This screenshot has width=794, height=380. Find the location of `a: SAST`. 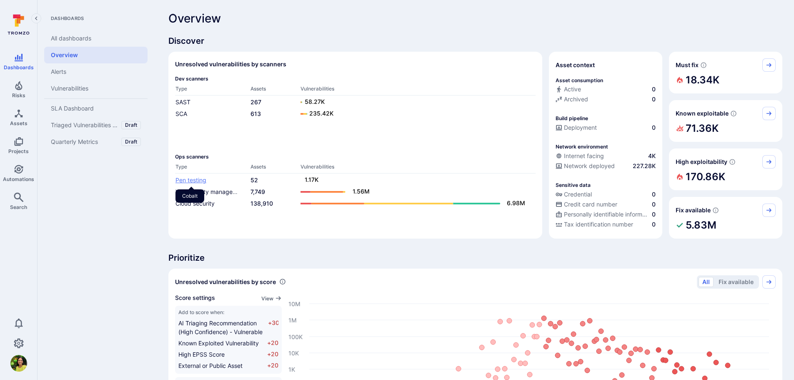

a: SAST is located at coordinates (183, 102).